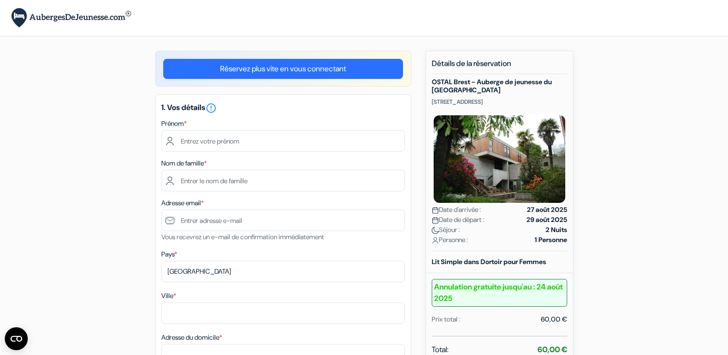 This screenshot has height=355, width=728. What do you see at coordinates (191, 337) in the screenshot?
I see `label: Adresse du domicile` at bounding box center [191, 337].